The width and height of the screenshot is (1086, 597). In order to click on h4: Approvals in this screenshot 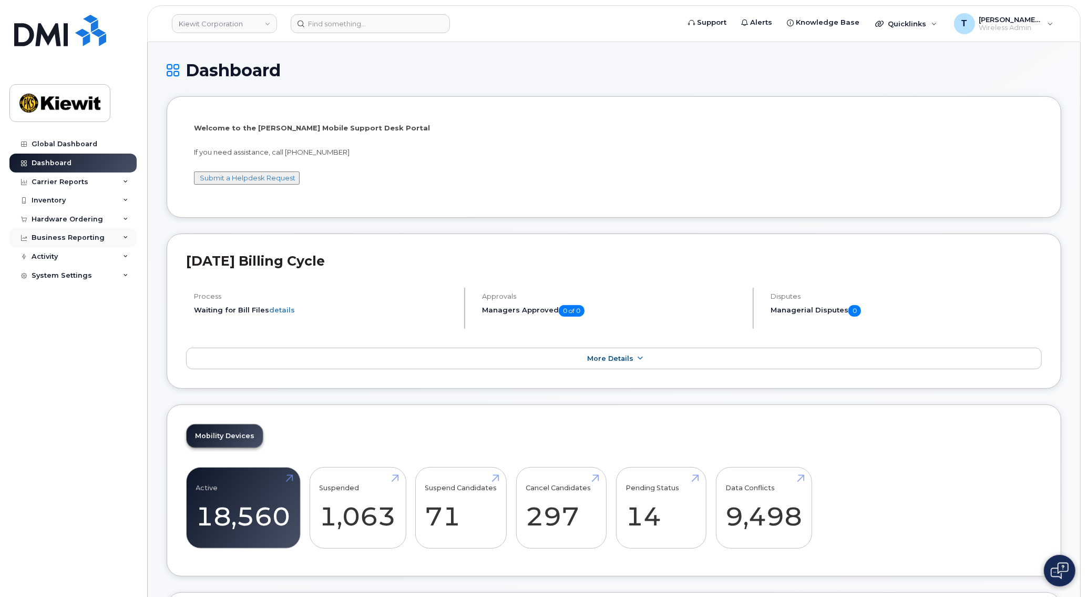, I will do `click(612, 296)`.